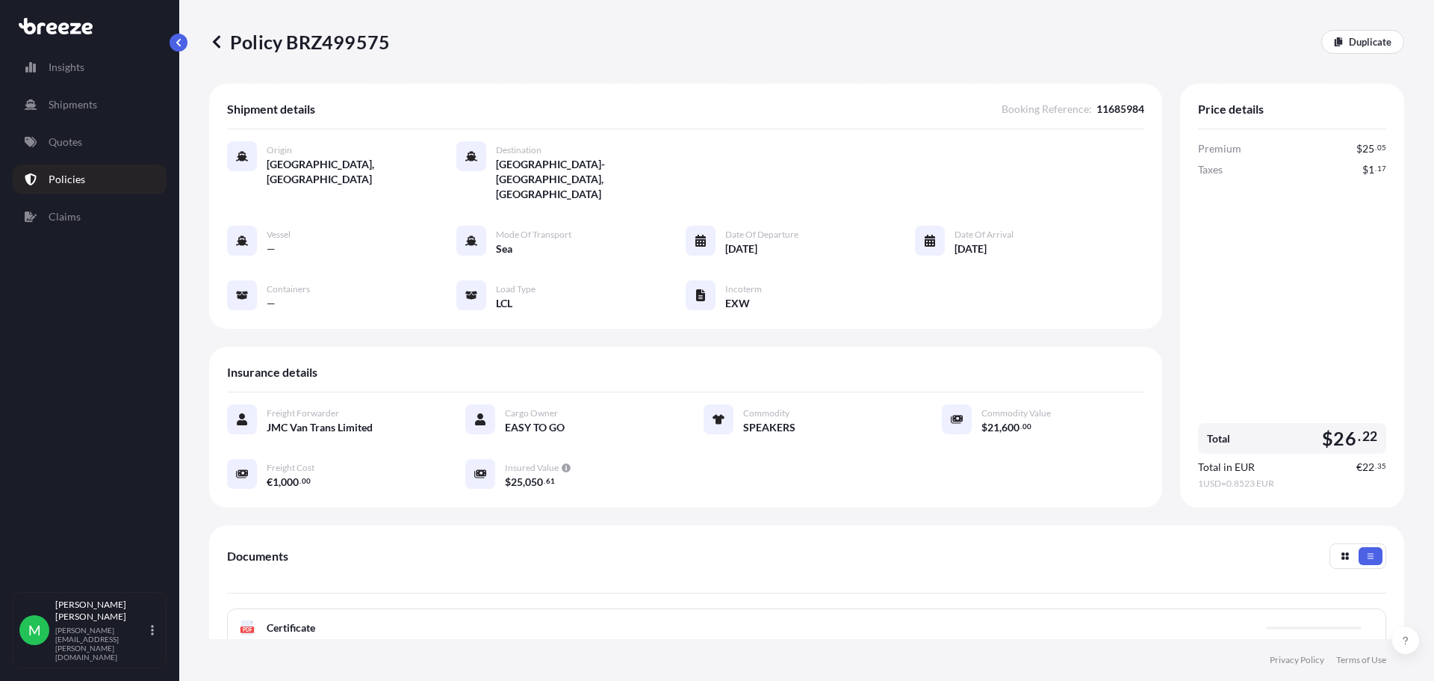  Describe the element at coordinates (1297, 660) in the screenshot. I see `a: Privacy Policy` at that location.